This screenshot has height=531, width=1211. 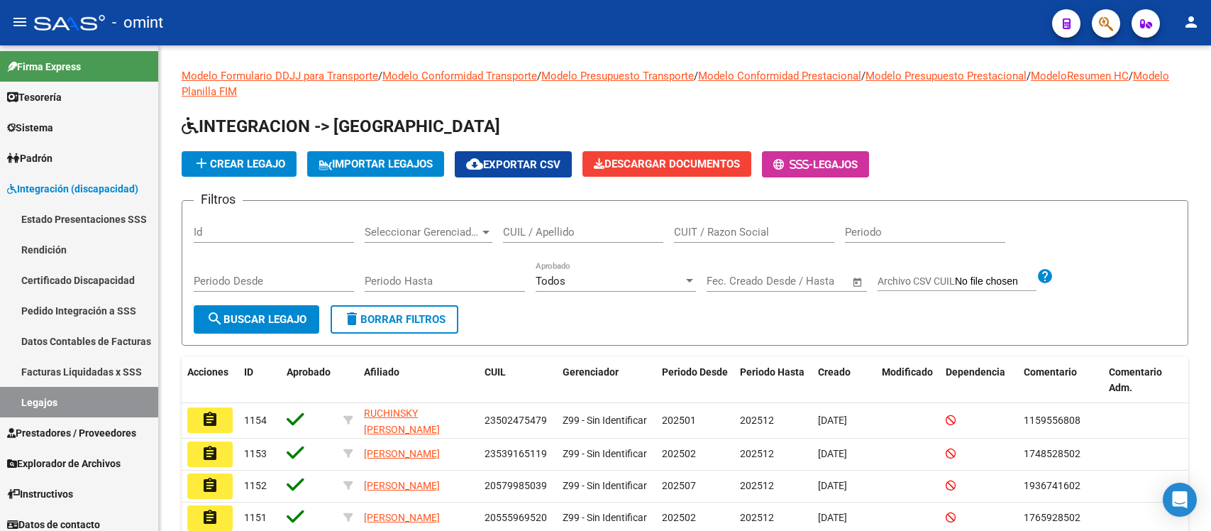 I want to click on input: End date, so click(x=799, y=281).